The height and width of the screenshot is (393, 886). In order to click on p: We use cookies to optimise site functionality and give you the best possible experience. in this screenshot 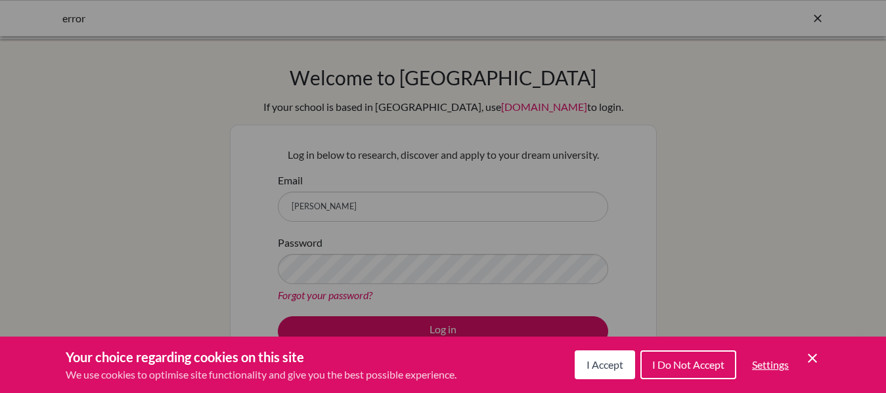, I will do `click(261, 375)`.